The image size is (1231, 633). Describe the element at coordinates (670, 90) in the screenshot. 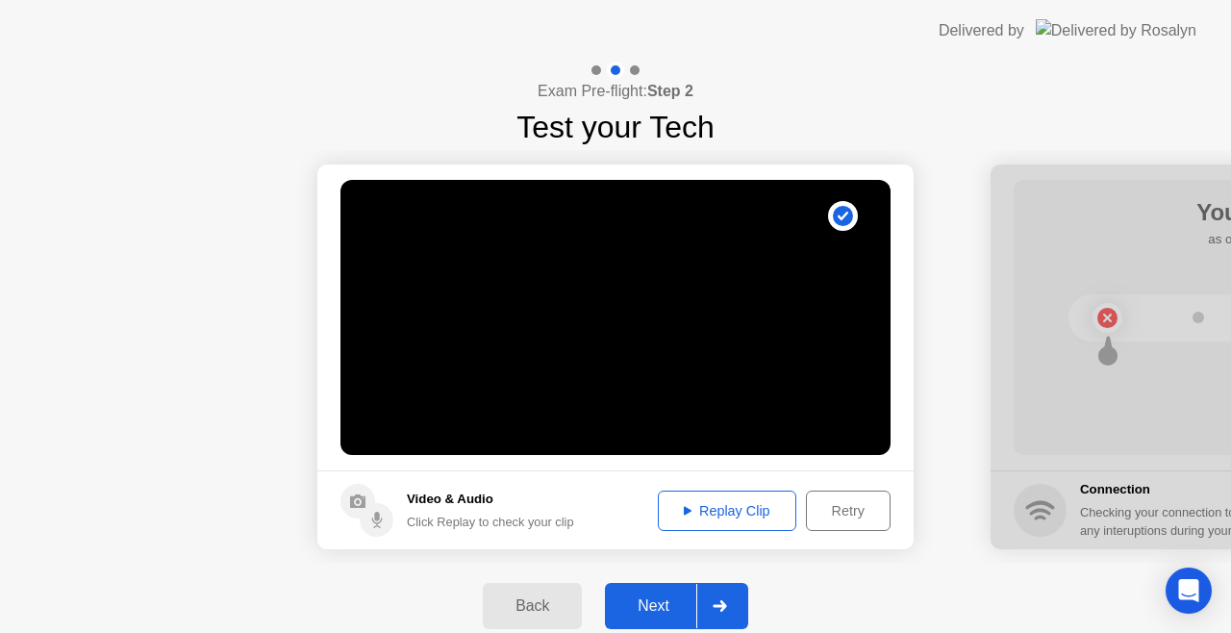

I see `b: Step 2` at that location.